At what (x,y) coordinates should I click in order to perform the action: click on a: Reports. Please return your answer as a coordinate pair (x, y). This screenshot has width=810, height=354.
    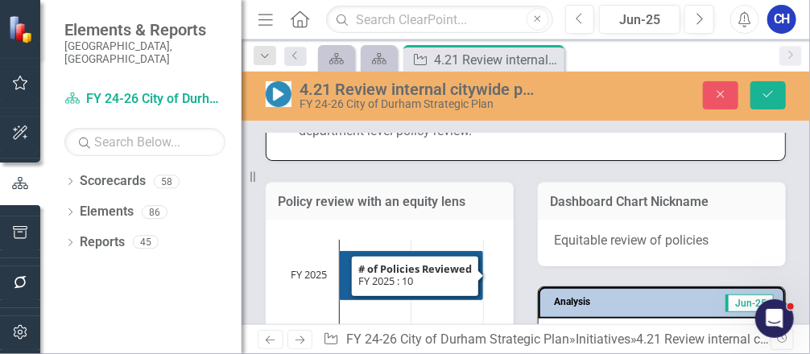
    Looking at the image, I should click on (102, 242).